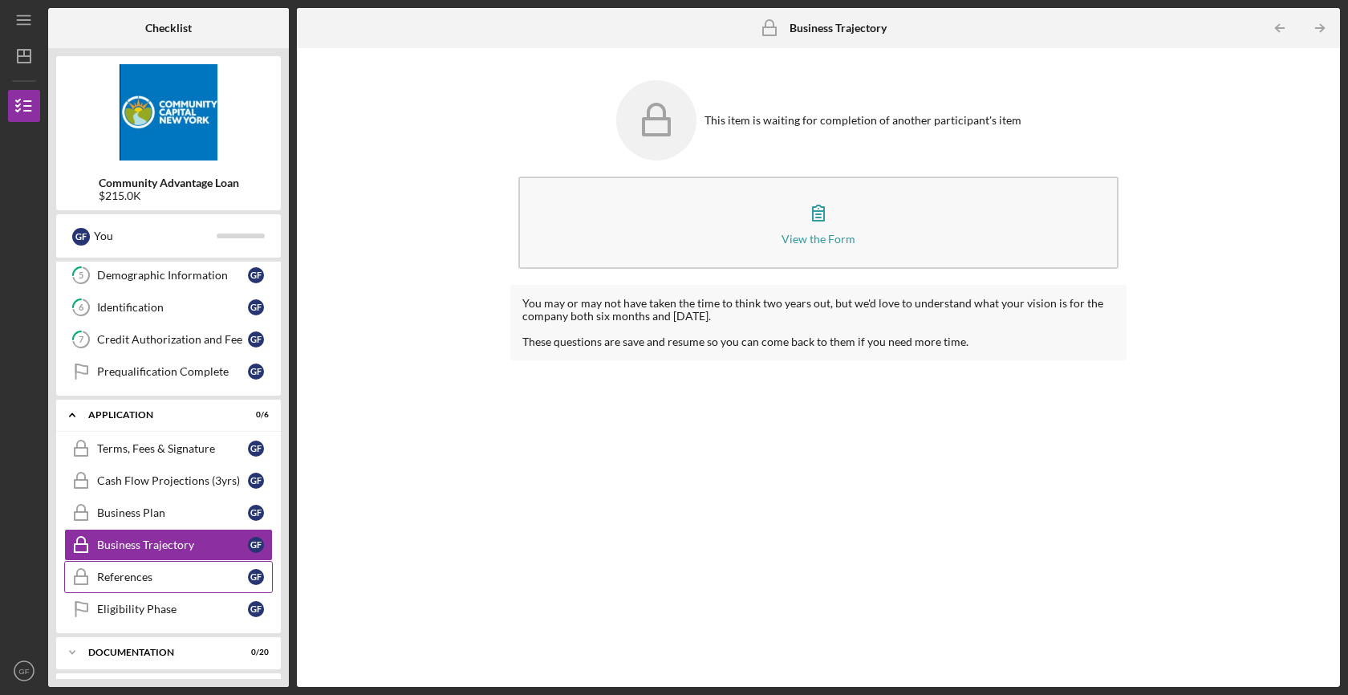 The height and width of the screenshot is (695, 1348). Describe the element at coordinates (169, 28) in the screenshot. I see `b: Checklist` at that location.